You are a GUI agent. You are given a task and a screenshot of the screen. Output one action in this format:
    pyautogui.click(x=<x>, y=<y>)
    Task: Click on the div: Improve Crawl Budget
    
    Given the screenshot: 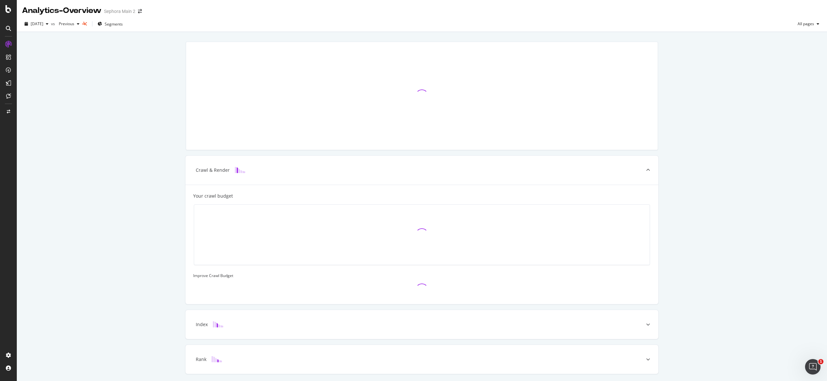 What is the action you would take?
    pyautogui.click(x=422, y=275)
    